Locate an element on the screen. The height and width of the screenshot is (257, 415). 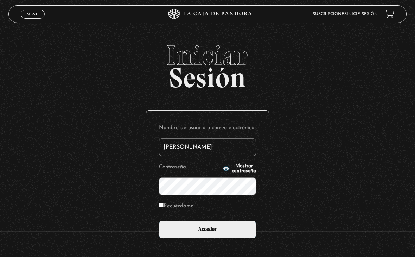
label: Nombre de usuario o correo electrónico is located at coordinates (207, 128).